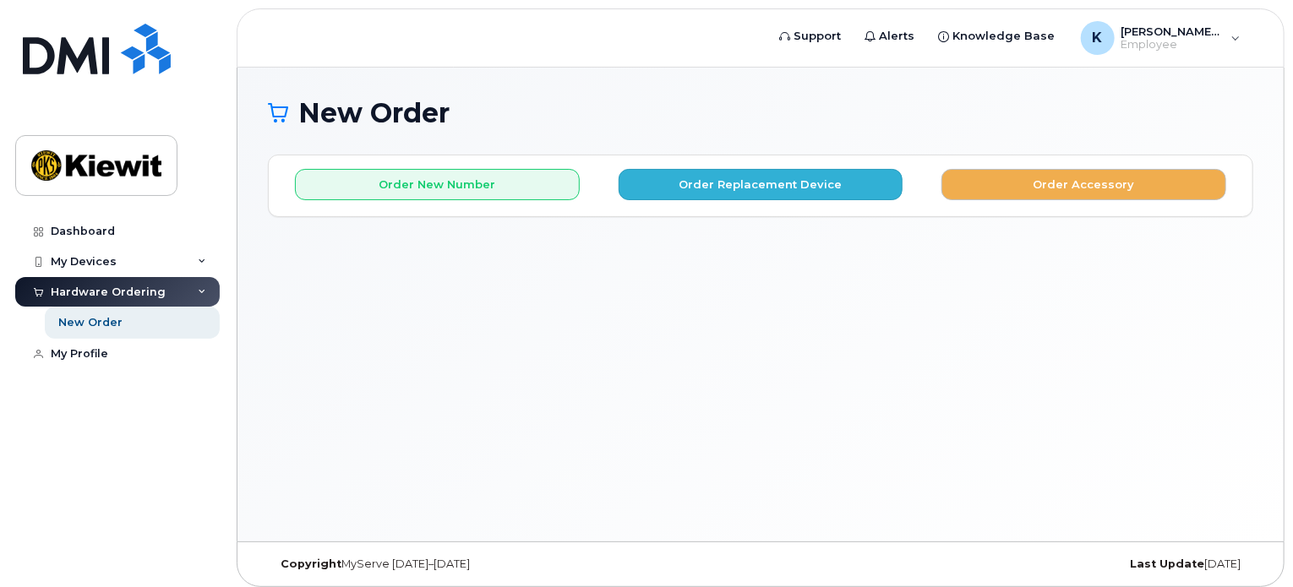  Describe the element at coordinates (761, 184) in the screenshot. I see `button: Order Replacement Device` at that location.